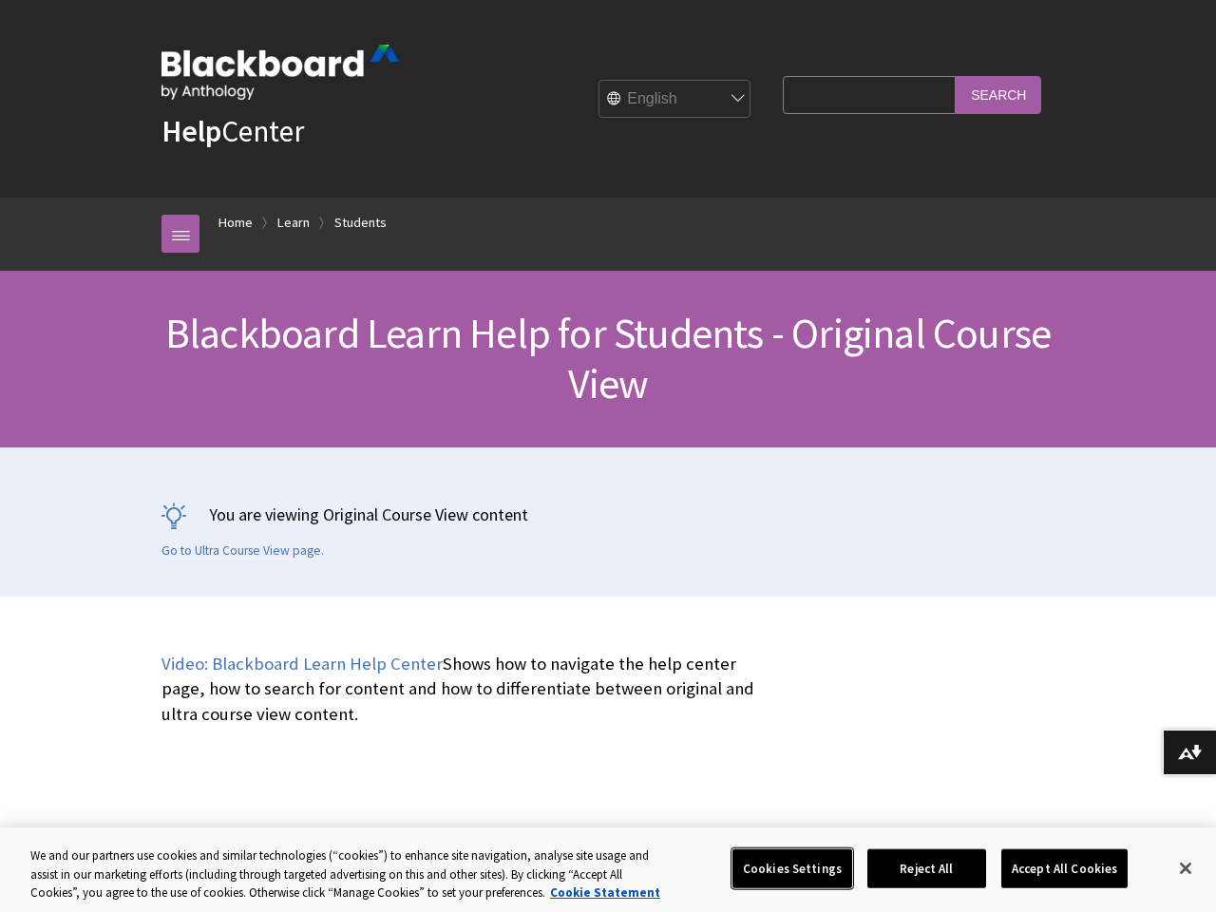  Describe the element at coordinates (926, 868) in the screenshot. I see `button: Reject All` at that location.